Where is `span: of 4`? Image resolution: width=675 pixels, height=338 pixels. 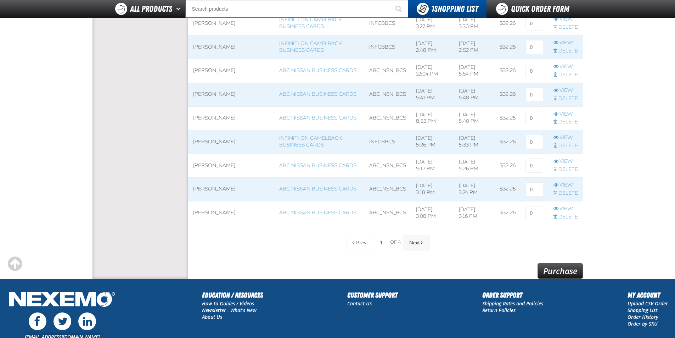 span: of 4 is located at coordinates (395, 242).